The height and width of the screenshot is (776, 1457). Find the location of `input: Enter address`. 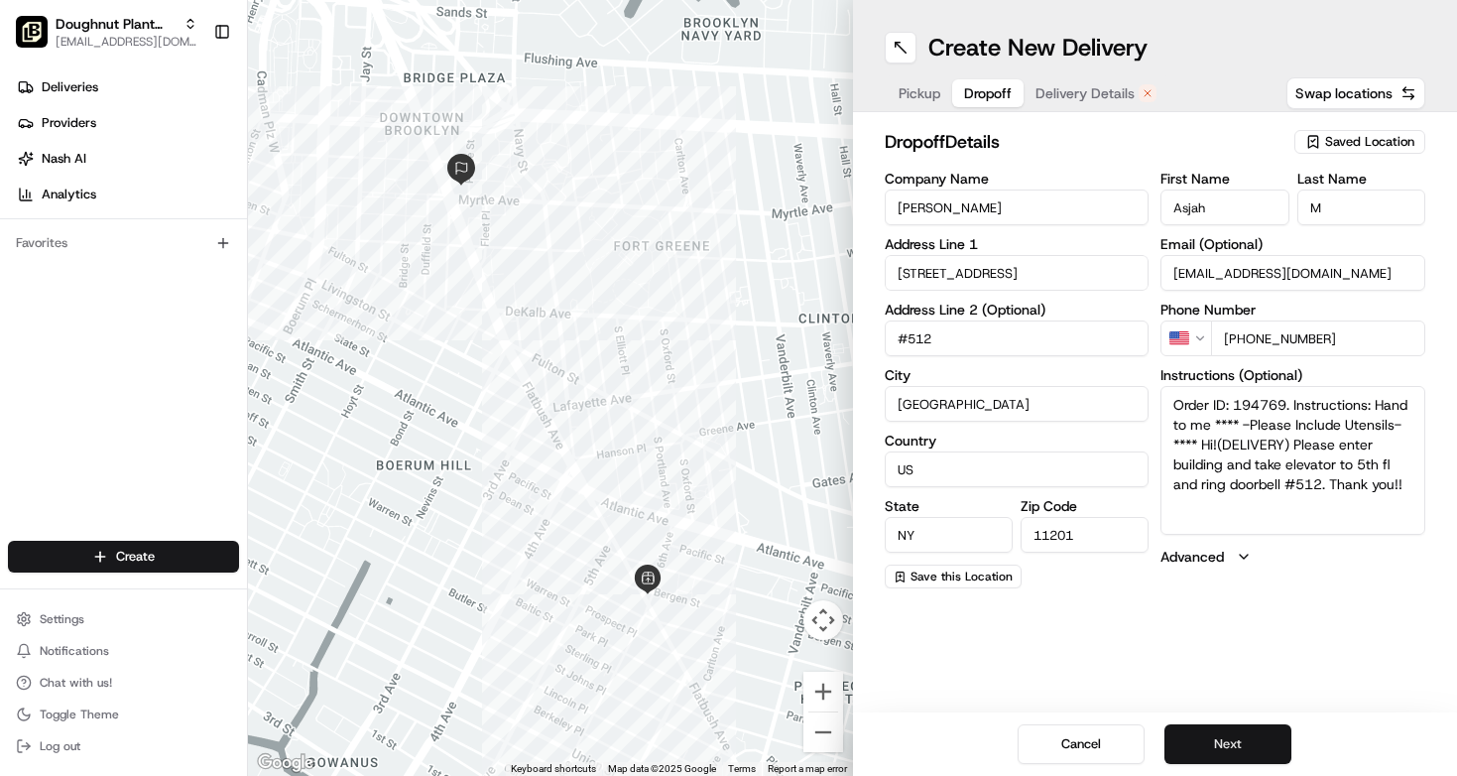

input: Enter address is located at coordinates (1017, 273).